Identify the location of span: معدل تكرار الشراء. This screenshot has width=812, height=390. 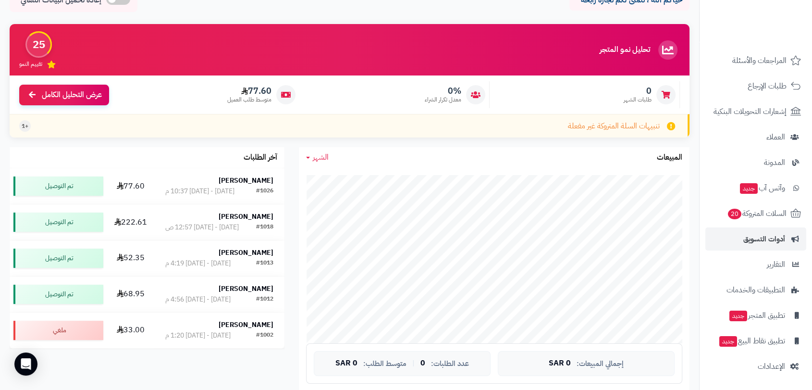
(443, 99).